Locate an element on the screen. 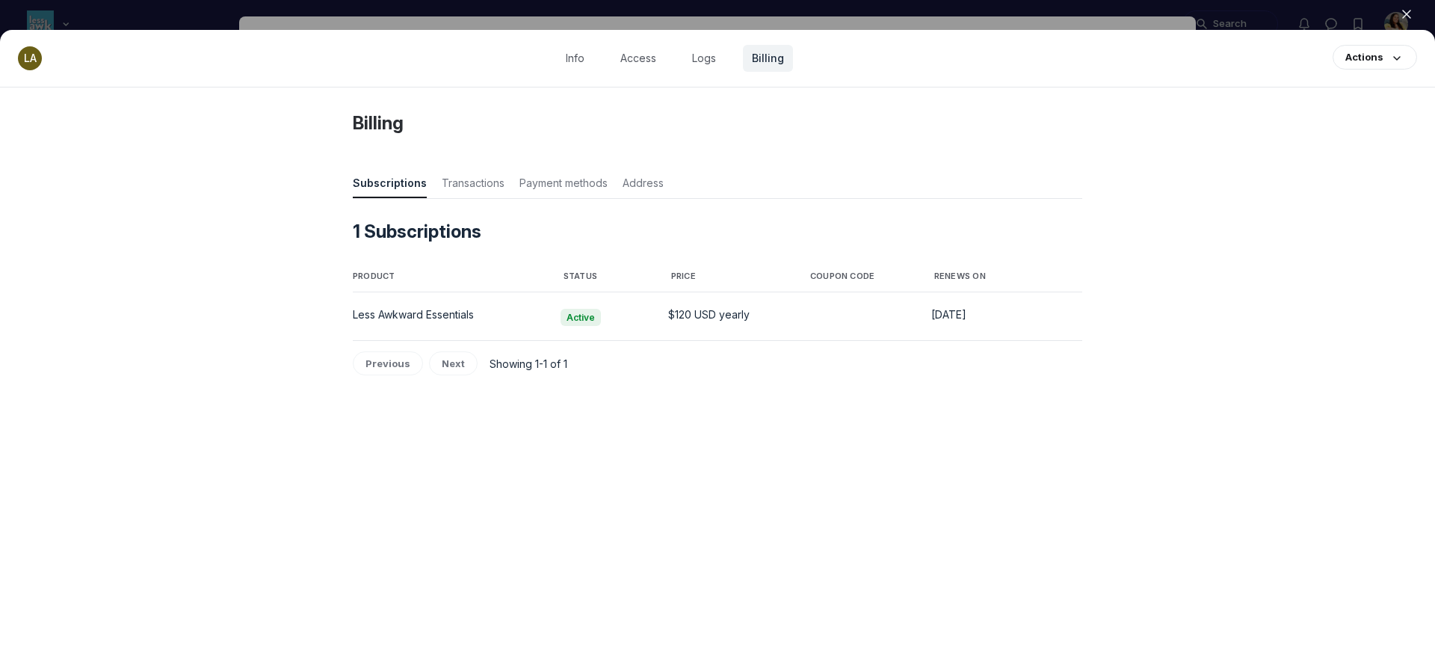  div: Actions is located at coordinates (1364, 57).